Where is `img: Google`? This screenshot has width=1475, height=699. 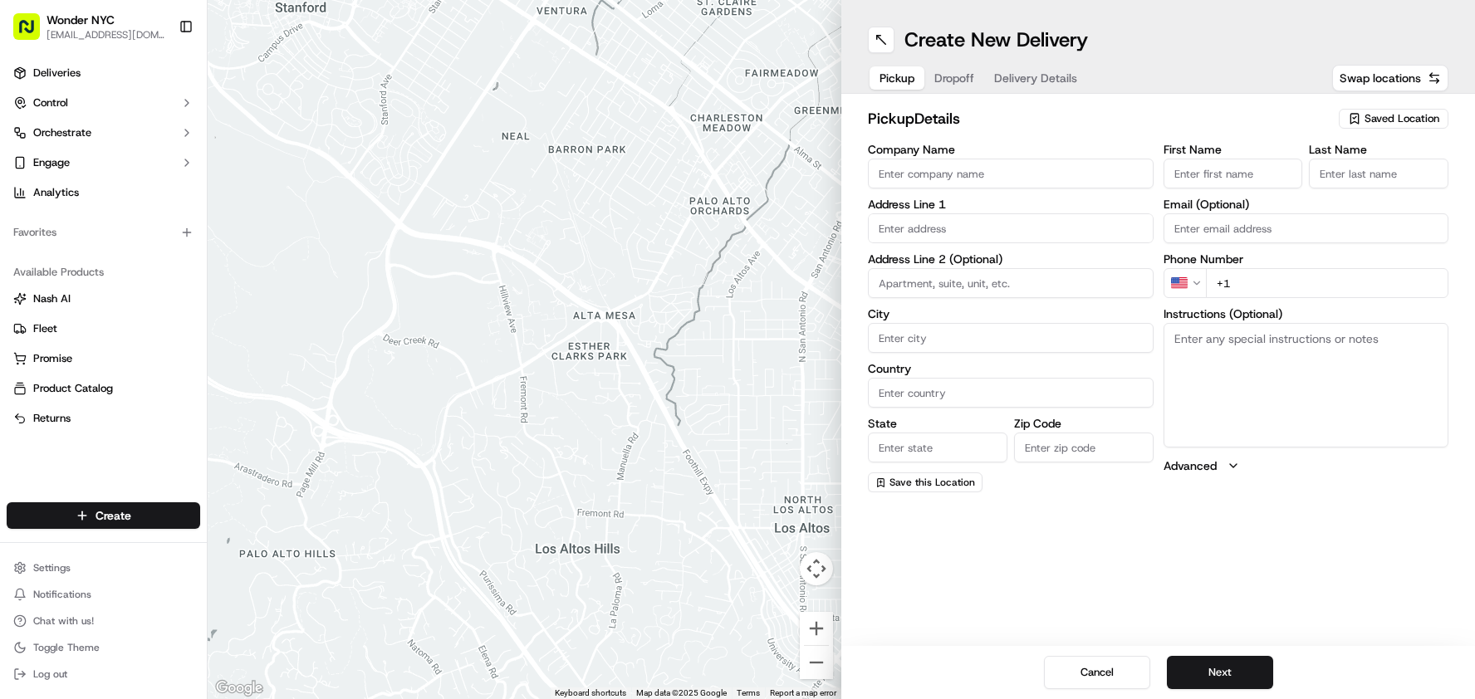
img: Google is located at coordinates (239, 689).